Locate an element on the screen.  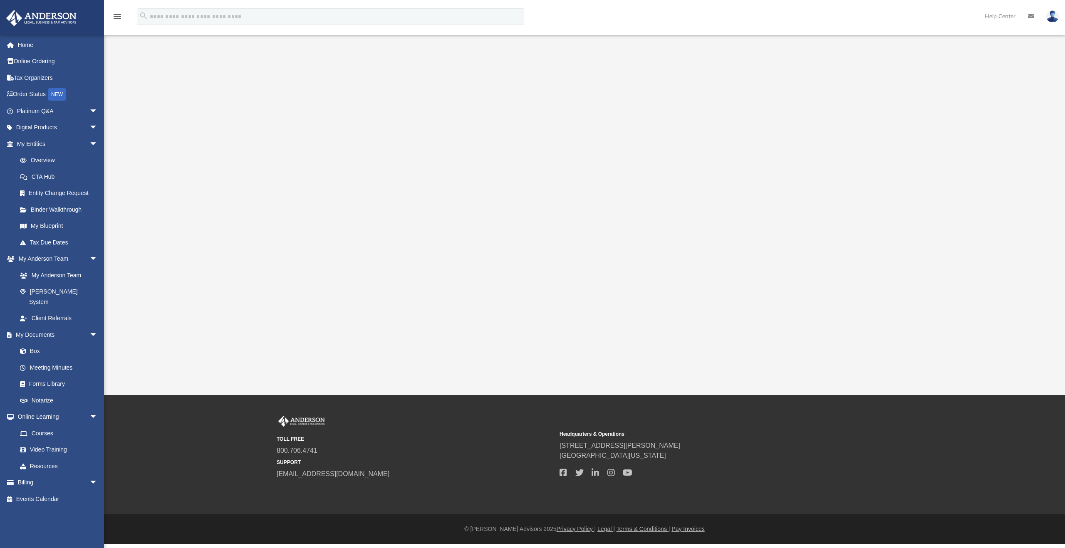
a: My Documentsarrow_drop_down is located at coordinates (56, 335).